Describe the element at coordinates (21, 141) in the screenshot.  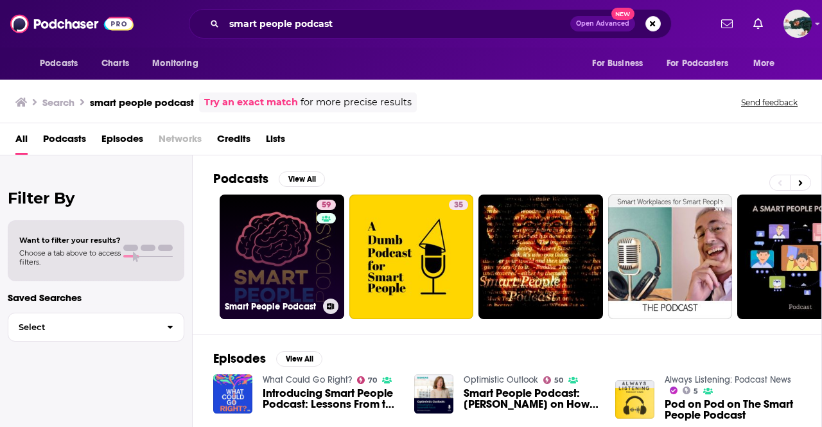
I see `span: All` at that location.